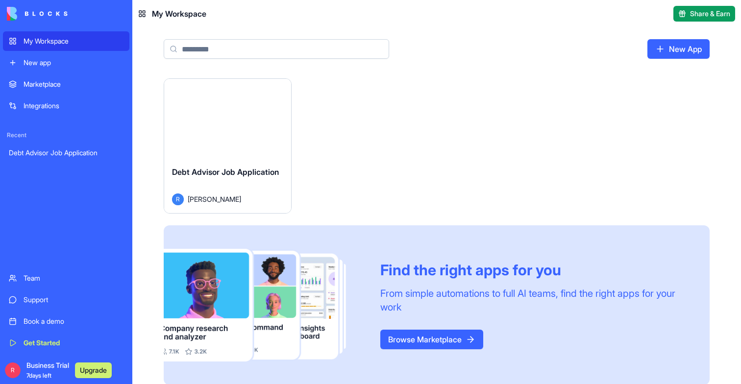 The height and width of the screenshot is (384, 741). What do you see at coordinates (533, 270) in the screenshot?
I see `div: Find the right apps for you` at bounding box center [533, 270].